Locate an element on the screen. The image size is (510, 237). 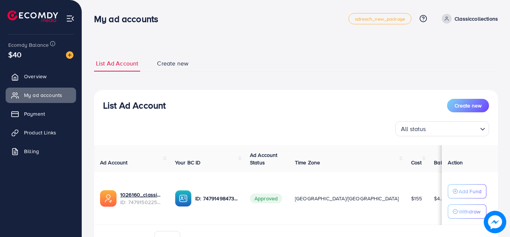
span: Overview is located at coordinates (35, 76).